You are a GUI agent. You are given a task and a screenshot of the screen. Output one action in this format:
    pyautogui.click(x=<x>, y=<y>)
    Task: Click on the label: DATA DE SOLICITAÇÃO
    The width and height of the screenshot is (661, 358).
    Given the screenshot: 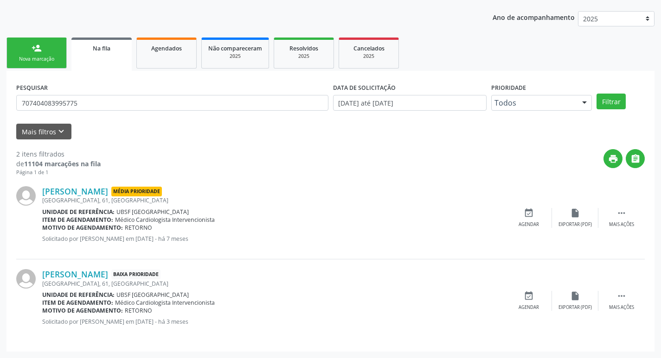 What is the action you would take?
    pyautogui.click(x=364, y=88)
    